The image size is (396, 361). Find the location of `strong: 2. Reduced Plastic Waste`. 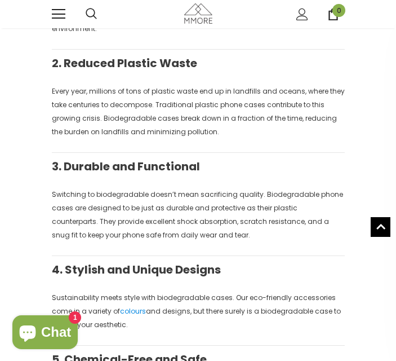

strong: 2. Reduced Plastic Waste is located at coordinates (125, 63).